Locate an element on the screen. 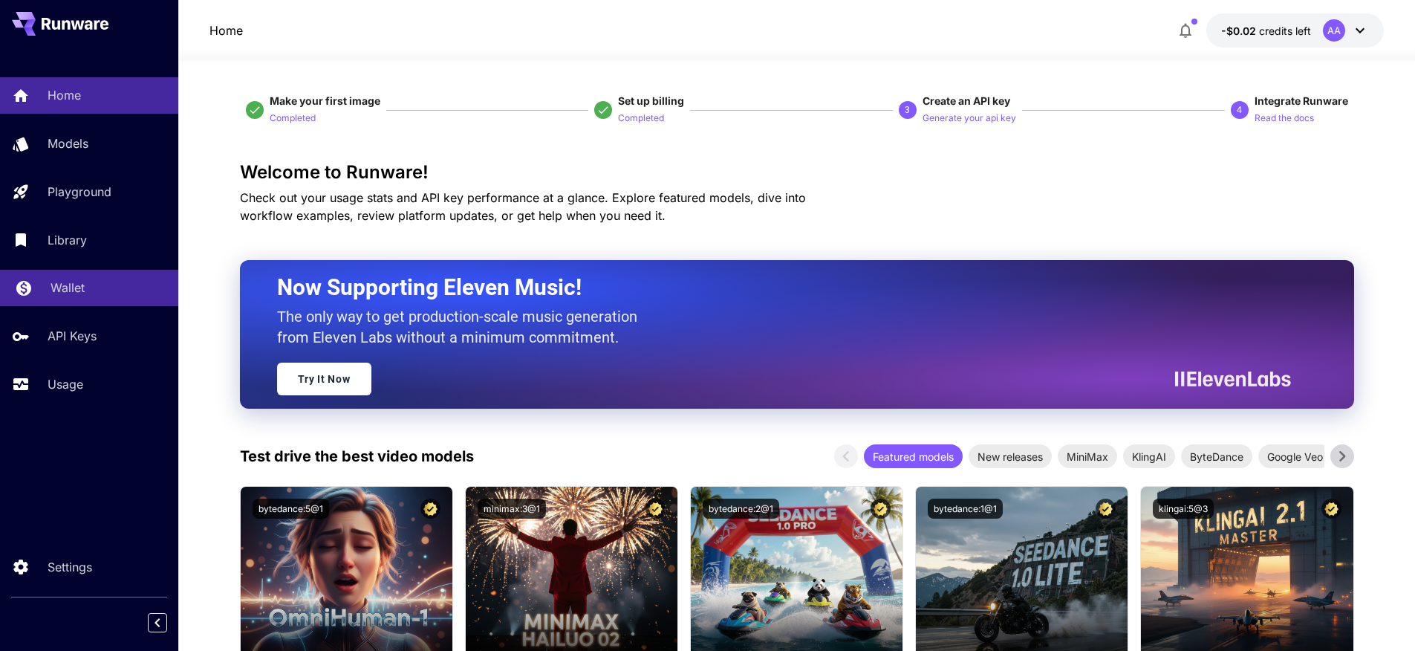 The image size is (1415, 651). button: minimax:3@1 is located at coordinates (512, 508).